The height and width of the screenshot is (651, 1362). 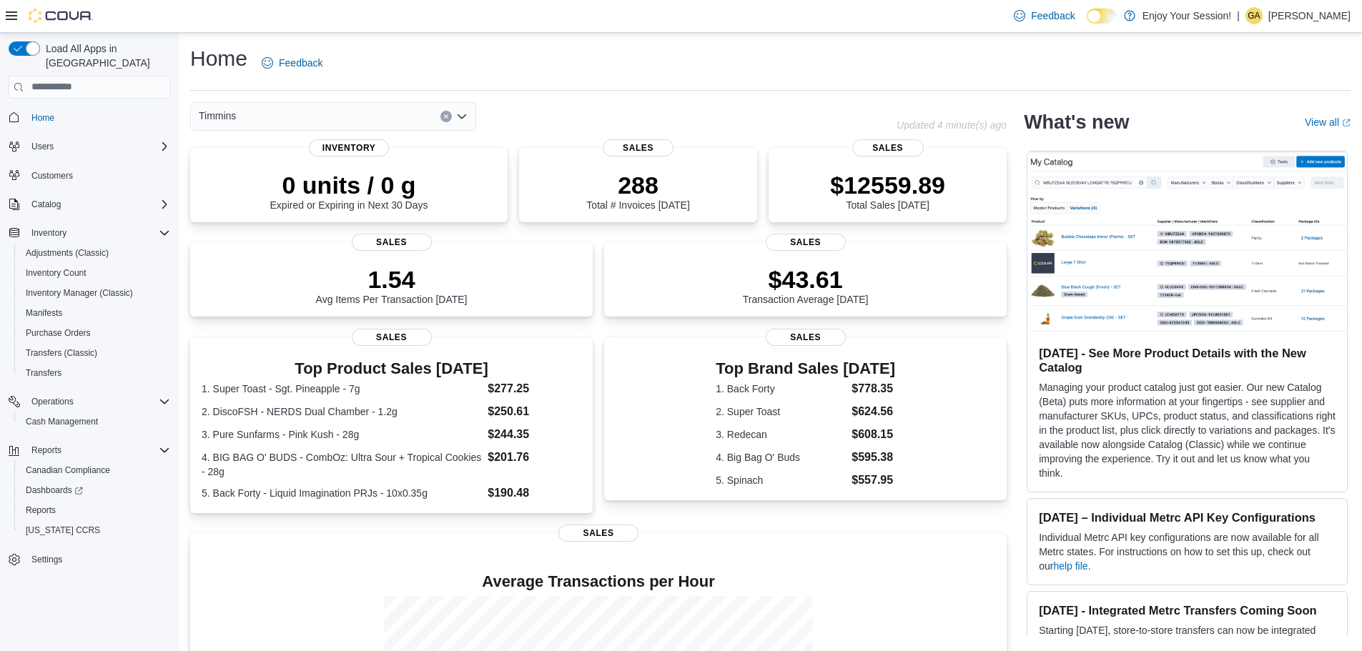 I want to click on dt: 1. Back Forty, so click(x=780, y=389).